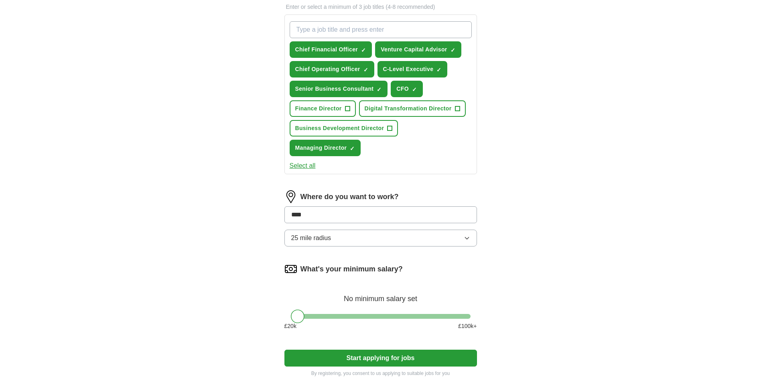 Image resolution: width=761 pixels, height=383 pixels. I want to click on div: No minimum salary set, so click(381, 294).